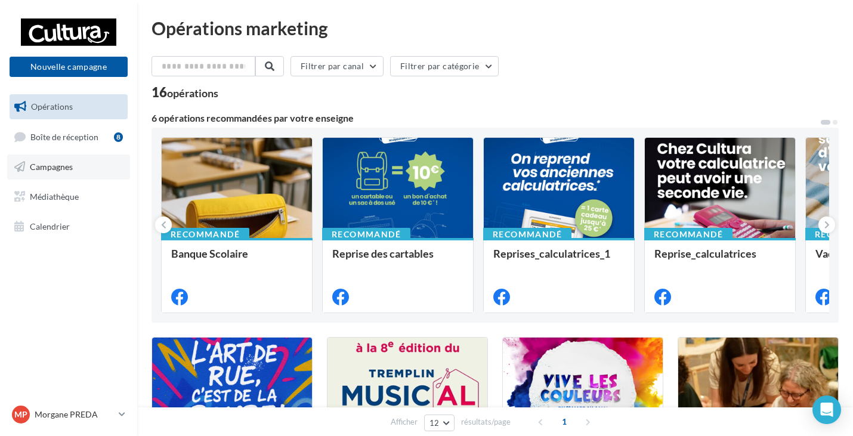 Image resolution: width=853 pixels, height=436 pixels. I want to click on span: Campagnes, so click(51, 167).